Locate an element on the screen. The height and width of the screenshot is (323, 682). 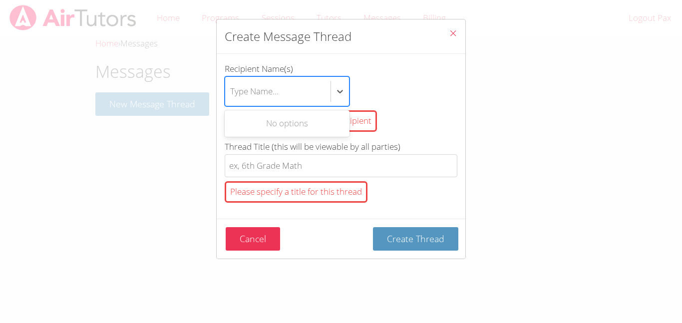
button: Create Thread is located at coordinates (416, 239).